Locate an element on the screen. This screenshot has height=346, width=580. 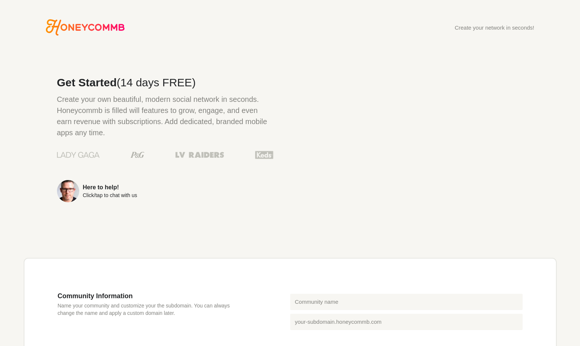
div: Here to help! is located at coordinates (110, 187).